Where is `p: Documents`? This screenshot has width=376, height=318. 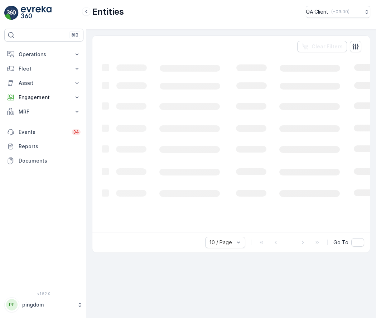
p: Documents is located at coordinates (49, 161).